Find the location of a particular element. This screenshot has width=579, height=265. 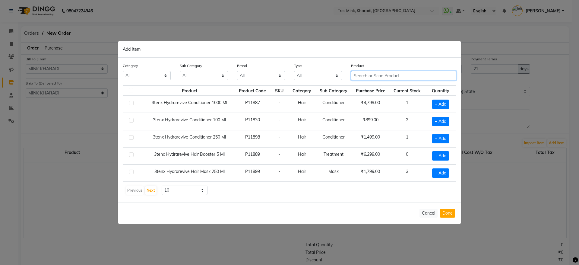

td: 3tenx Hydrarevive Hair Mask 500 Ml is located at coordinates (189, 190).